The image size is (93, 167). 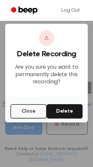 I want to click on button: Delete, so click(x=65, y=112).